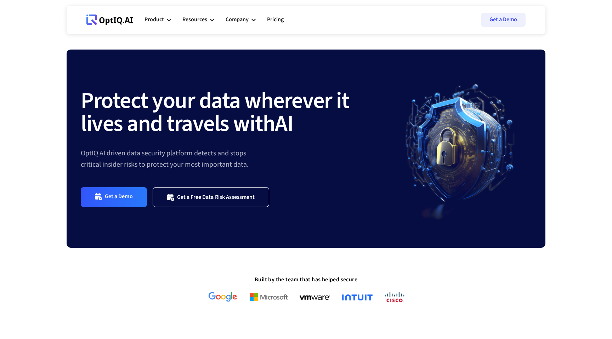 The width and height of the screenshot is (612, 339). I want to click on a: Webflow Homepage, so click(110, 20).